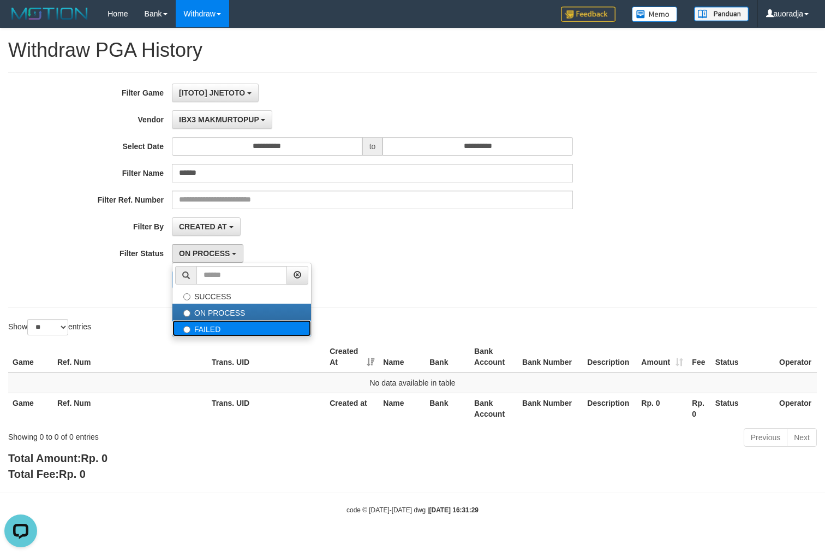 This screenshot has width=825, height=556. What do you see at coordinates (187, 313) in the screenshot?
I see `input: ON PROCESS` at bounding box center [187, 313].